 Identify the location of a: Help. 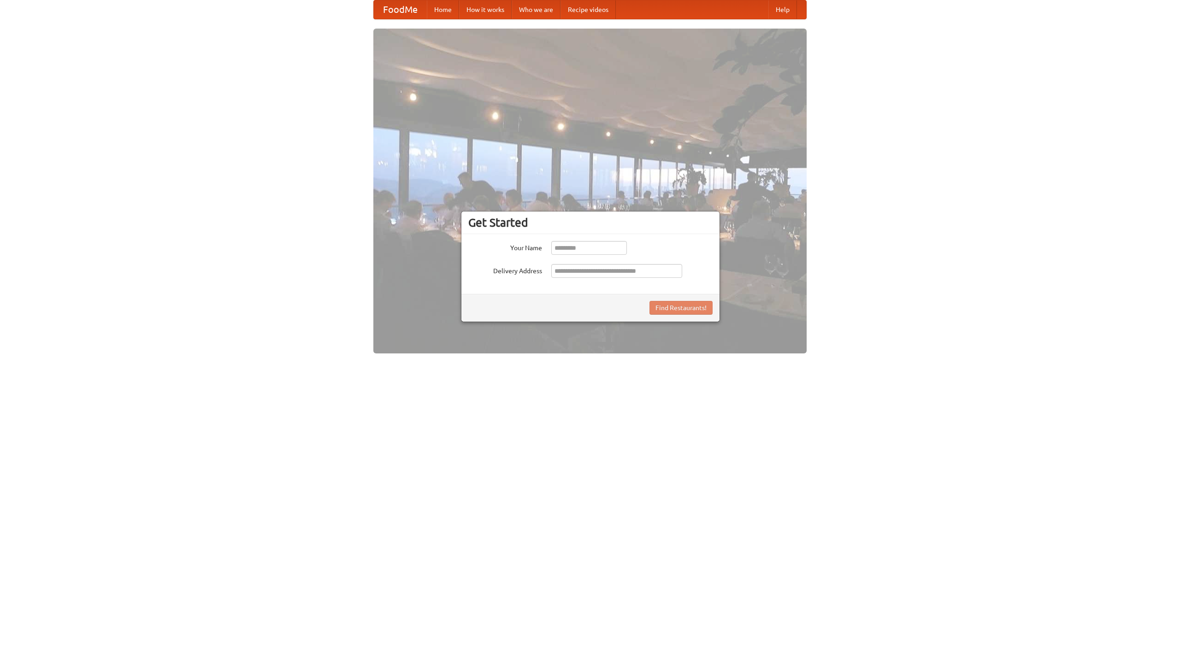
(782, 10).